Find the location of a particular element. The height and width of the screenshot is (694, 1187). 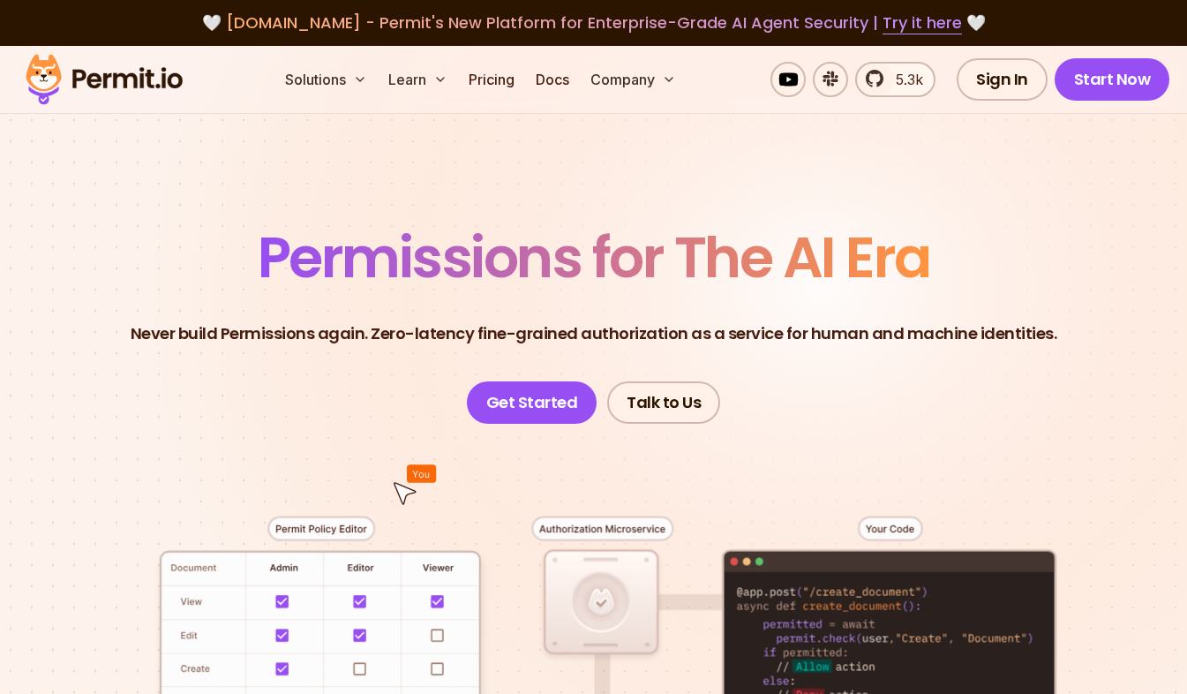

a: Start Now is located at coordinates (1112, 79).